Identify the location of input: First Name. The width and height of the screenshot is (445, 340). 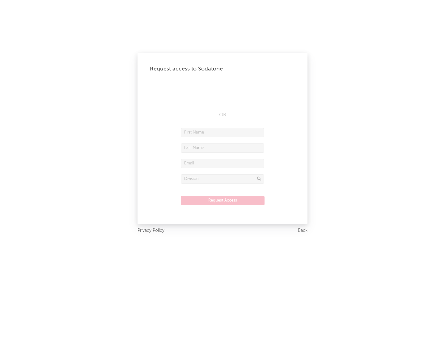
(223, 133).